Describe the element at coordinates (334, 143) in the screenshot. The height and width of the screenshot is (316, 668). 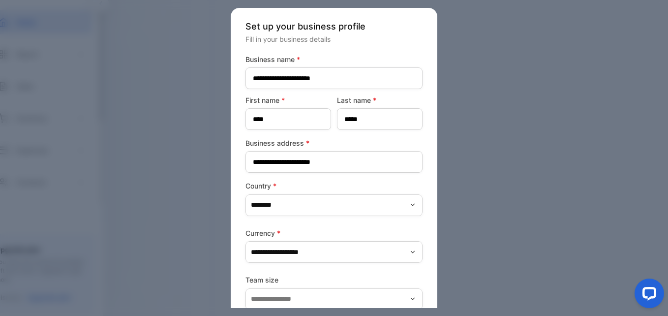
I see `label: Business address` at that location.